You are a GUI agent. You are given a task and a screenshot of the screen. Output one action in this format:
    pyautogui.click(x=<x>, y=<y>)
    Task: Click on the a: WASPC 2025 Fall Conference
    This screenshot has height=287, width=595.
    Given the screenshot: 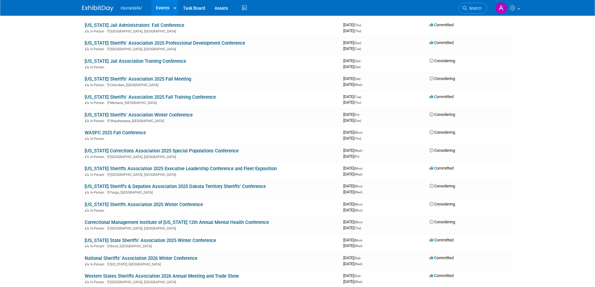 What is the action you would take?
    pyautogui.click(x=115, y=133)
    